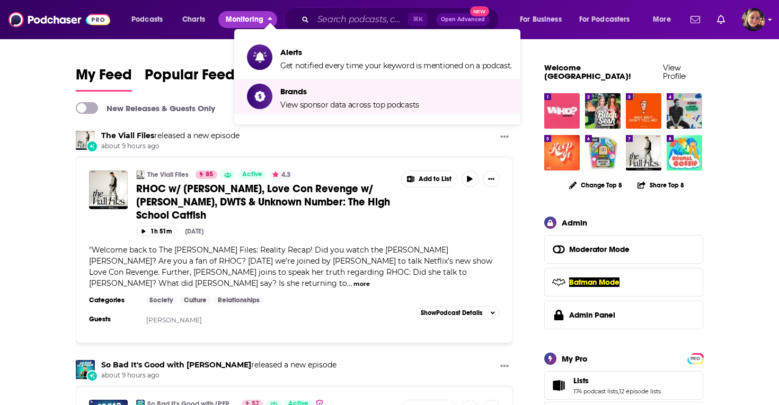 This screenshot has width=779, height=405. I want to click on button: more, so click(361, 284).